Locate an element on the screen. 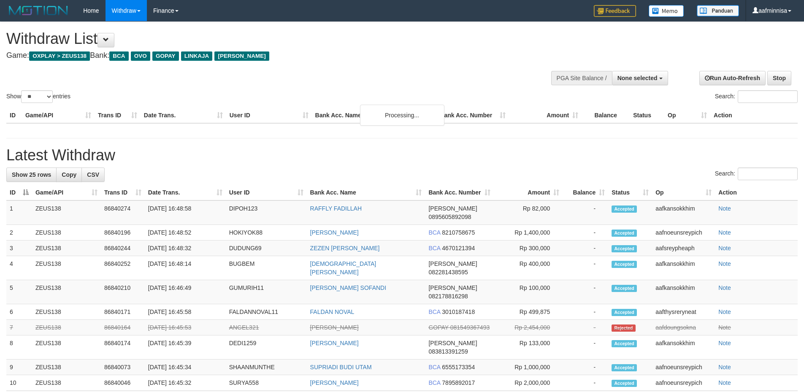  span: Copy 082178816298 to clipboard is located at coordinates (448, 296).